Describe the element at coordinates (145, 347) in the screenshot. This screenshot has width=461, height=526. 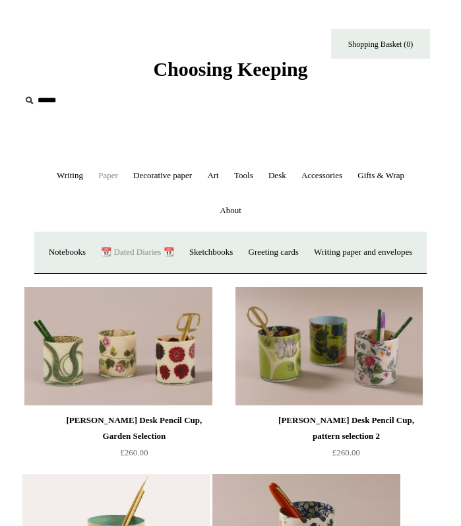
I see `a: John Derian Desk Pencil Cup, Garden Selection John Derian Desk Pencil Cup, Garden Selection` at that location.